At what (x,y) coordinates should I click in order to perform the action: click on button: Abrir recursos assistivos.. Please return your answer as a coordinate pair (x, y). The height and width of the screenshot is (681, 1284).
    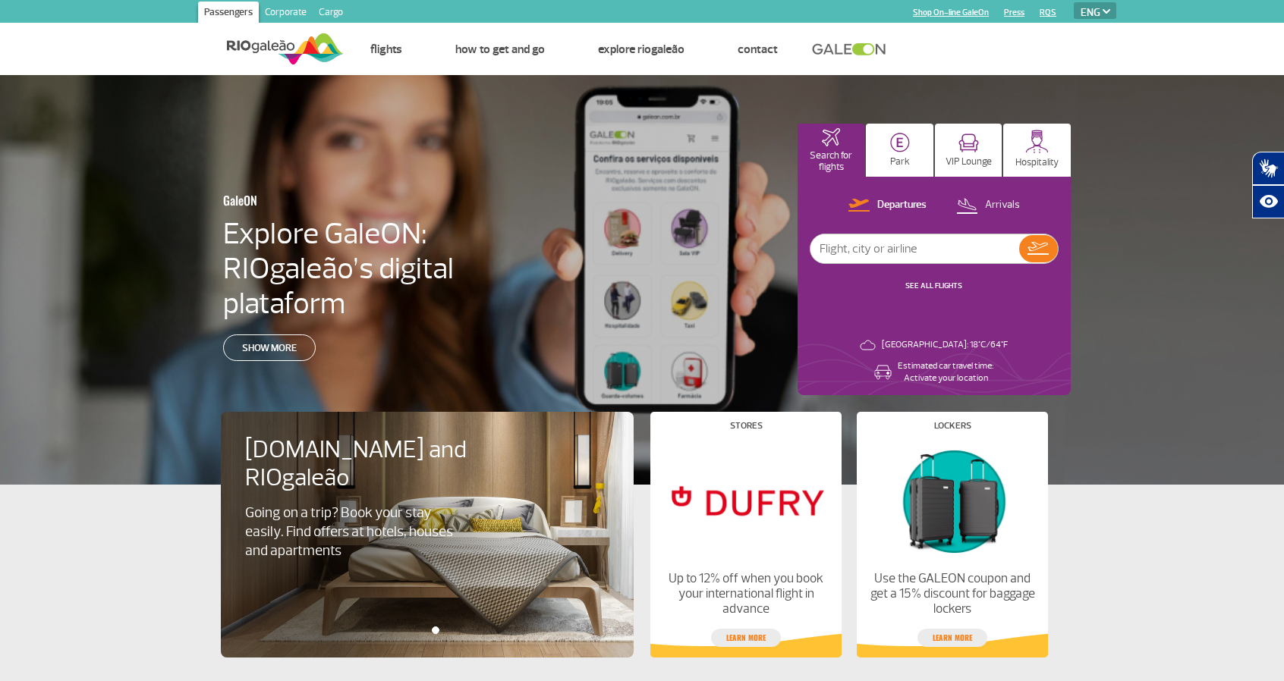
    Looking at the image, I should click on (1268, 202).